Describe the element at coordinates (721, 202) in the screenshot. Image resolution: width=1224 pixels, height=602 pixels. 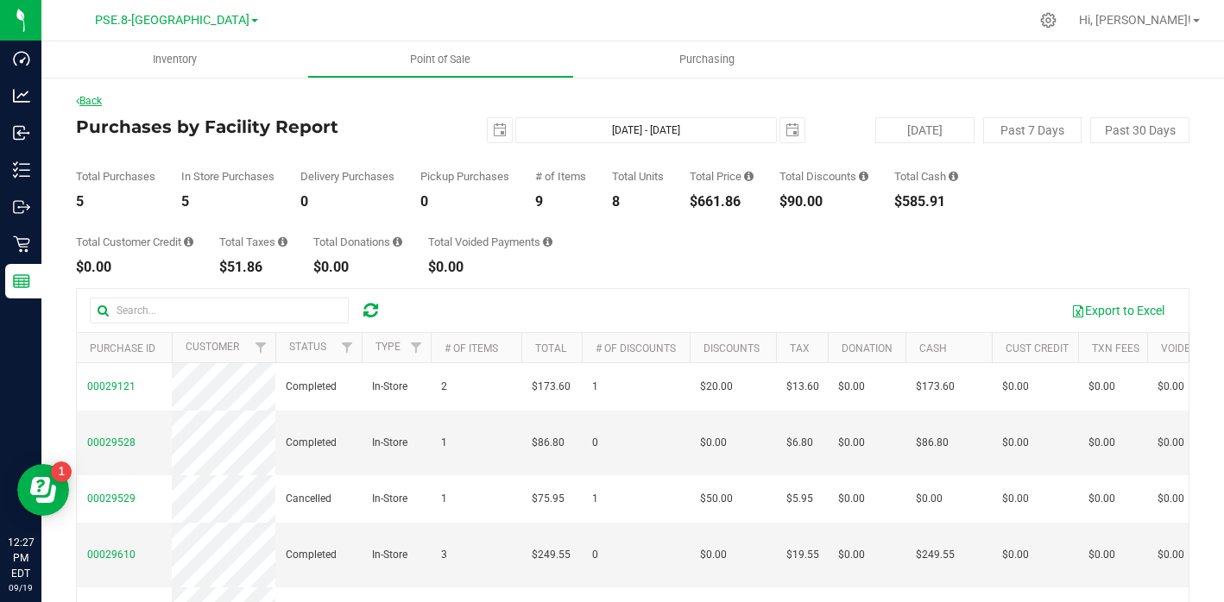
I see `div: $661.86` at that location.